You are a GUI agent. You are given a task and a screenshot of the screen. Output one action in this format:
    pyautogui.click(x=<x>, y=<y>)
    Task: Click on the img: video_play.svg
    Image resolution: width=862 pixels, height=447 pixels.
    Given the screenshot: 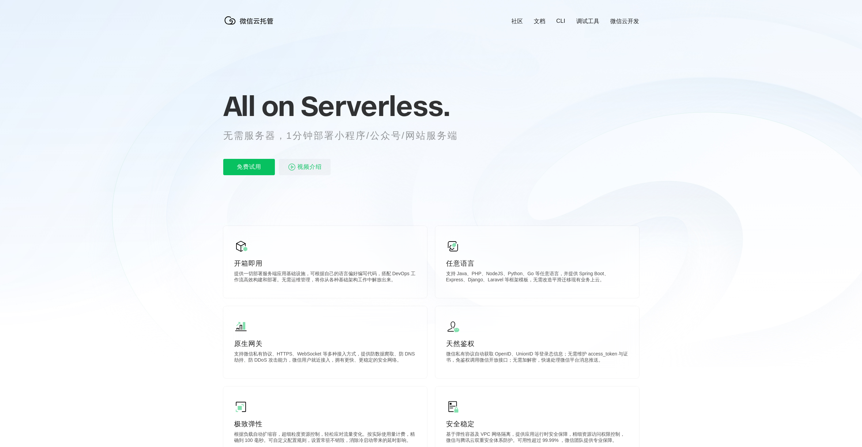 What is the action you would take?
    pyautogui.click(x=292, y=167)
    